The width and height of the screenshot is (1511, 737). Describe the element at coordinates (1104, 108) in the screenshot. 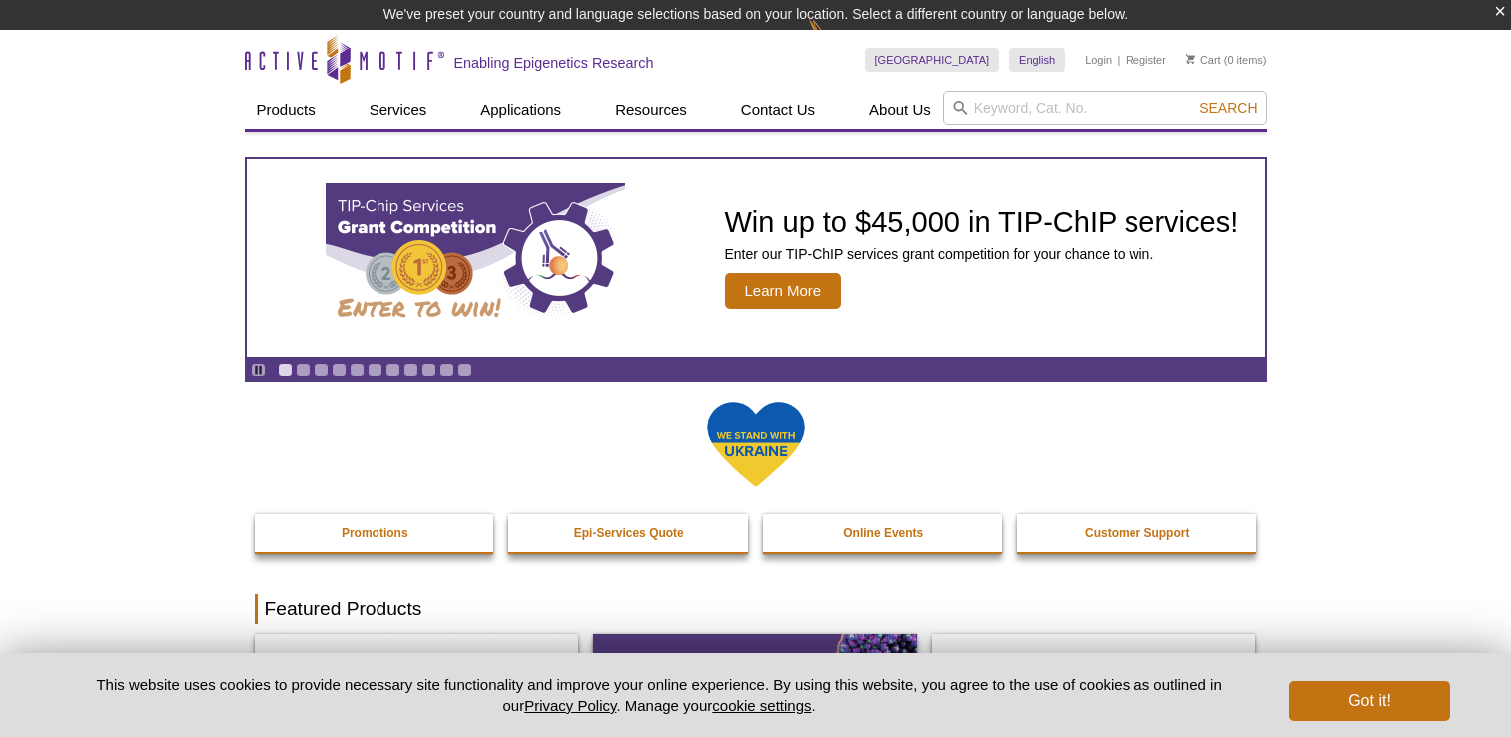

I see `input: Keyword, Cat. No.` at that location.